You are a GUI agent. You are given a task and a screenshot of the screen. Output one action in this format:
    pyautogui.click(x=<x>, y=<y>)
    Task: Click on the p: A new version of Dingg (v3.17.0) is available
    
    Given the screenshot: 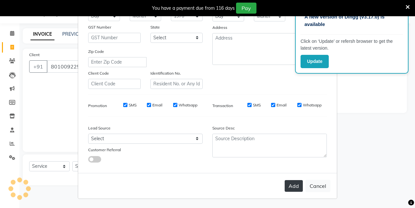 What is the action you would take?
    pyautogui.click(x=352, y=20)
    